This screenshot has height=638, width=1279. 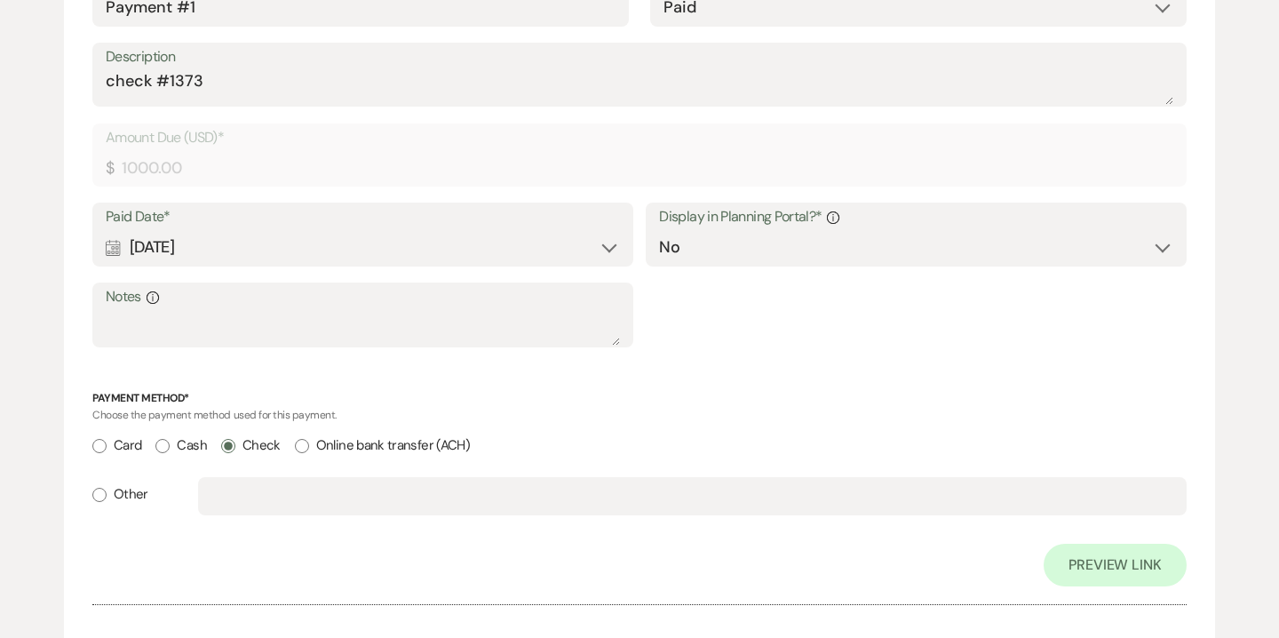 What do you see at coordinates (251, 445) in the screenshot?
I see `label: Check` at bounding box center [251, 445].